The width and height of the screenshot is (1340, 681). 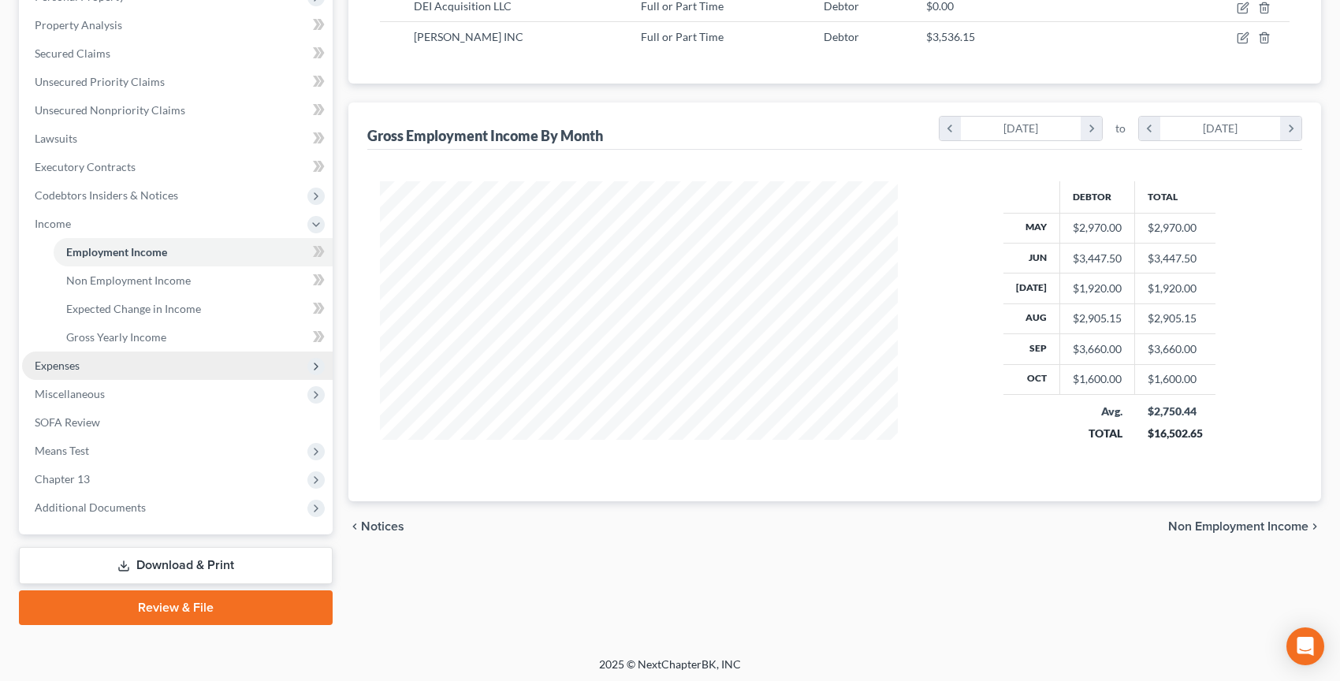 What do you see at coordinates (176, 565) in the screenshot?
I see `a: Download & Print` at bounding box center [176, 565].